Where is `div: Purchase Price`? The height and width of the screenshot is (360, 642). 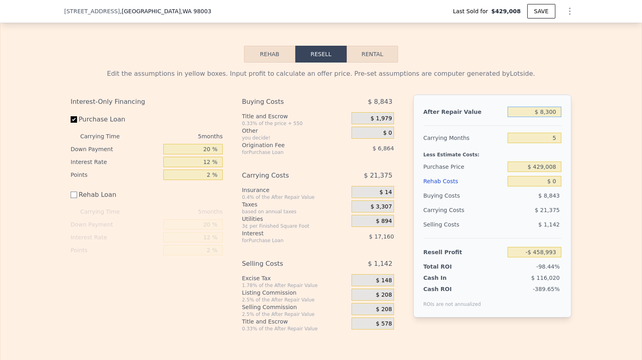
div: Purchase Price is located at coordinates (464, 167).